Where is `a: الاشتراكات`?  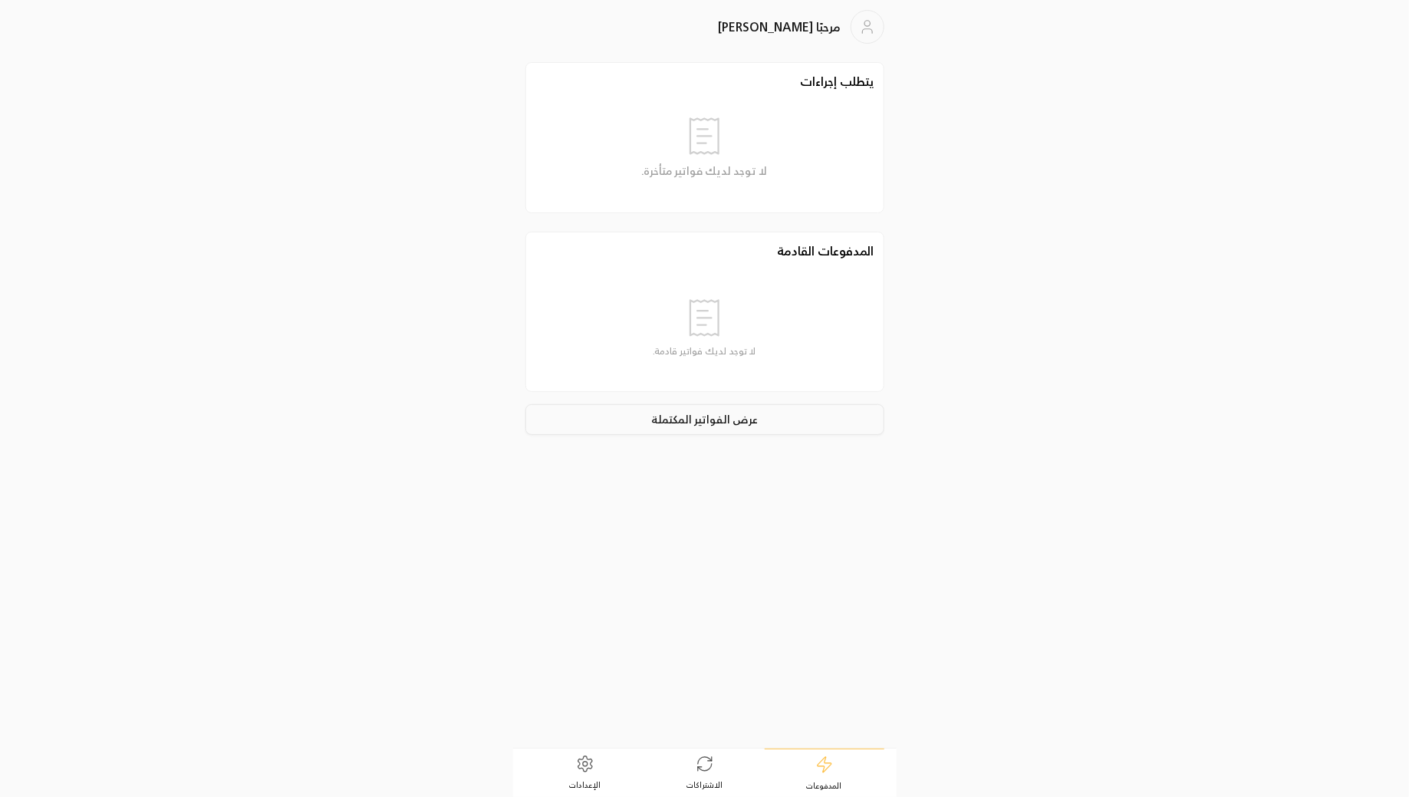
a: الاشتراكات is located at coordinates (705, 772).